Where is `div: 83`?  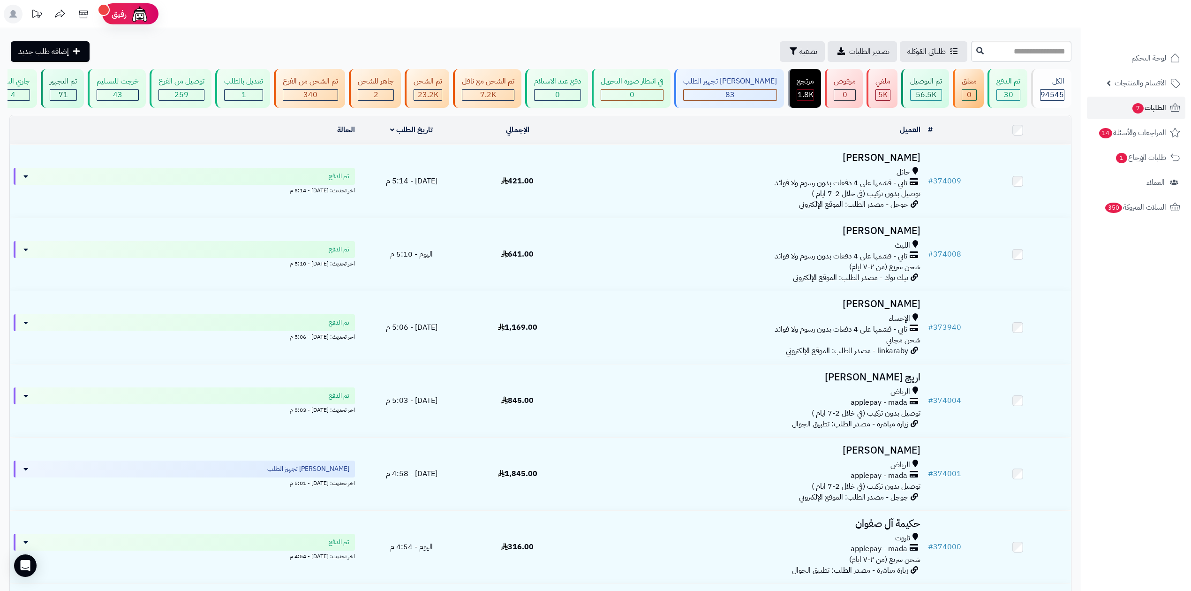 div: 83 is located at coordinates (730, 95).